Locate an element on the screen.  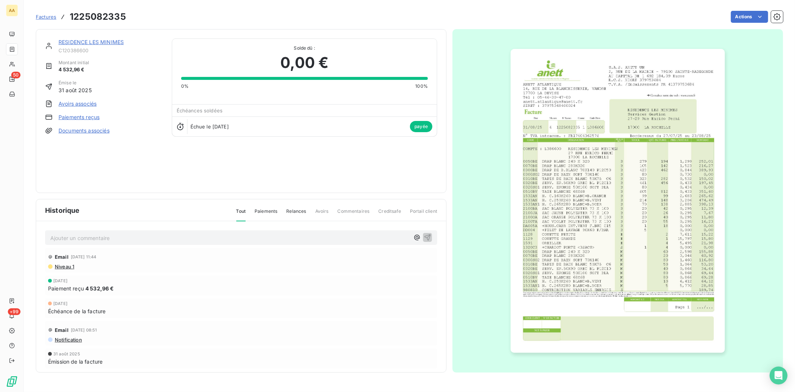
button: Actions is located at coordinates (750, 17).